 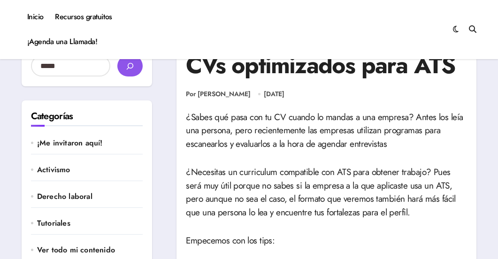 What do you see at coordinates (326, 192) in the screenshot?
I see `p: ¿Necesitas un curriculum compatible con ATS para obtener trabajo? Pues será muy útil porque no sa...` at bounding box center [326, 192].